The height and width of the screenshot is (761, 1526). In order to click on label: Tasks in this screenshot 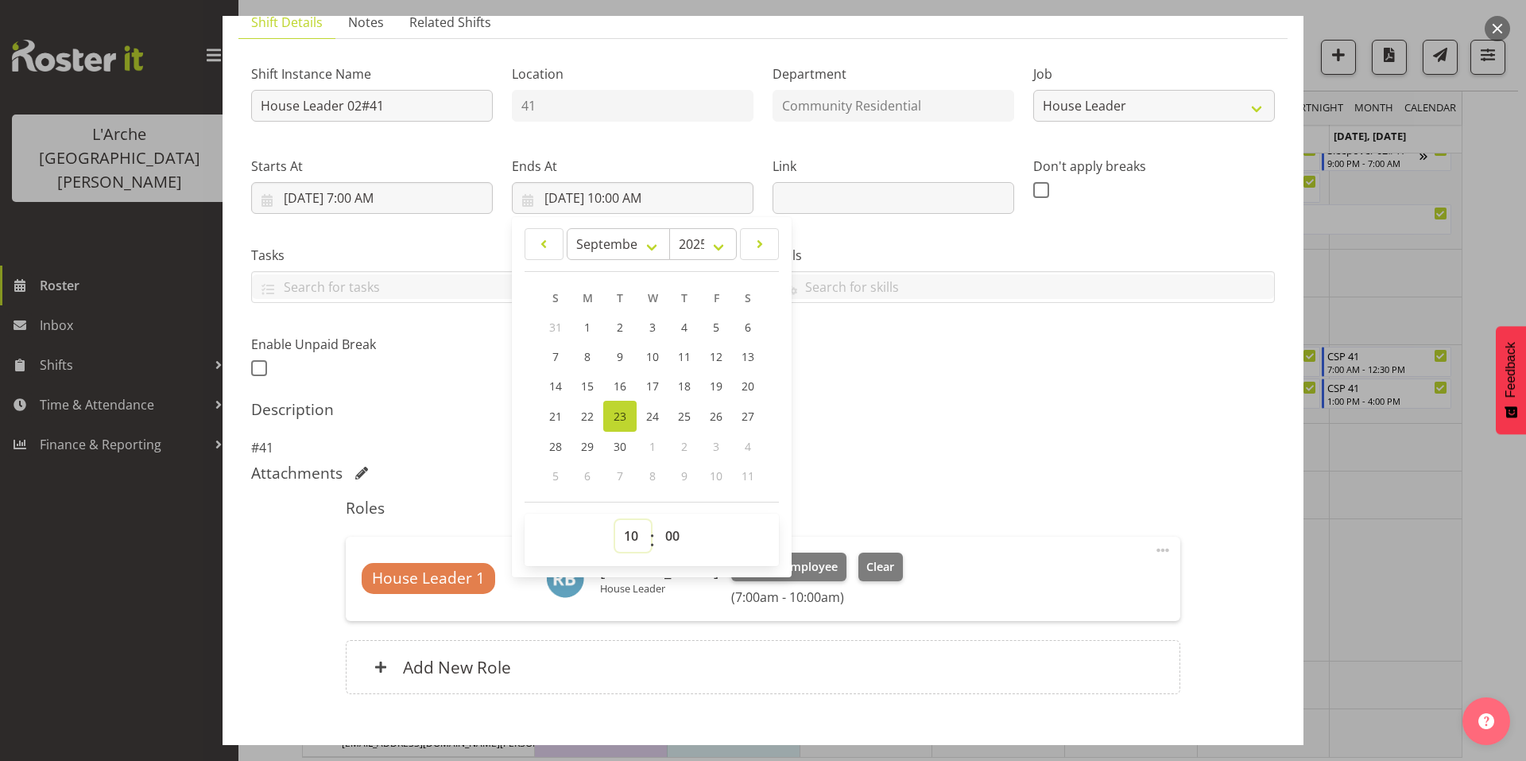, I will do `click(502, 255)`.